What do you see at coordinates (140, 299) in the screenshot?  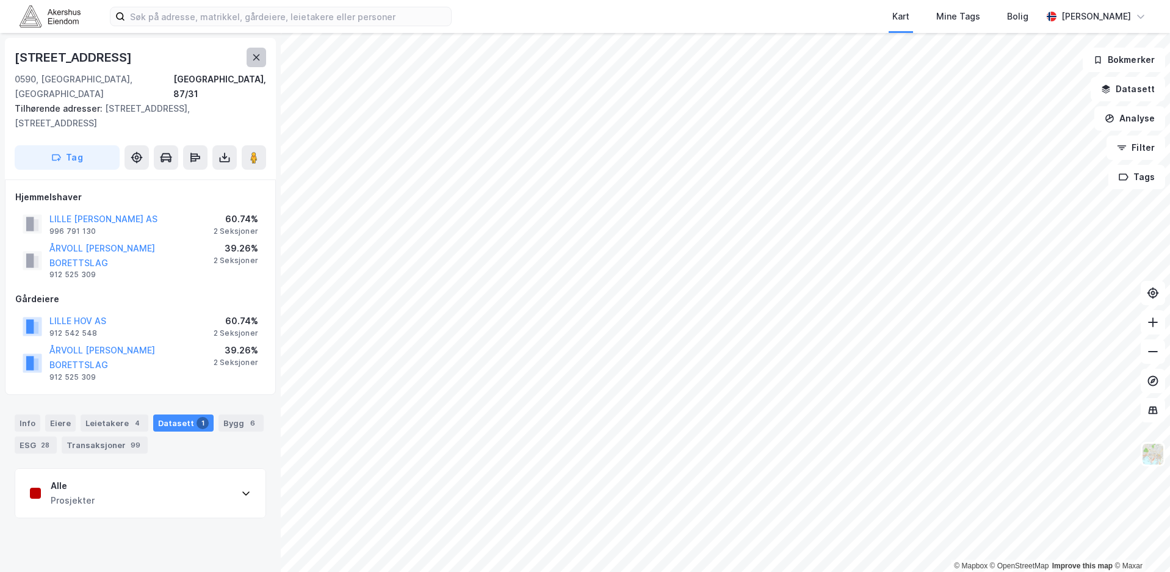 I see `div: Gårdeiere` at bounding box center [140, 299].